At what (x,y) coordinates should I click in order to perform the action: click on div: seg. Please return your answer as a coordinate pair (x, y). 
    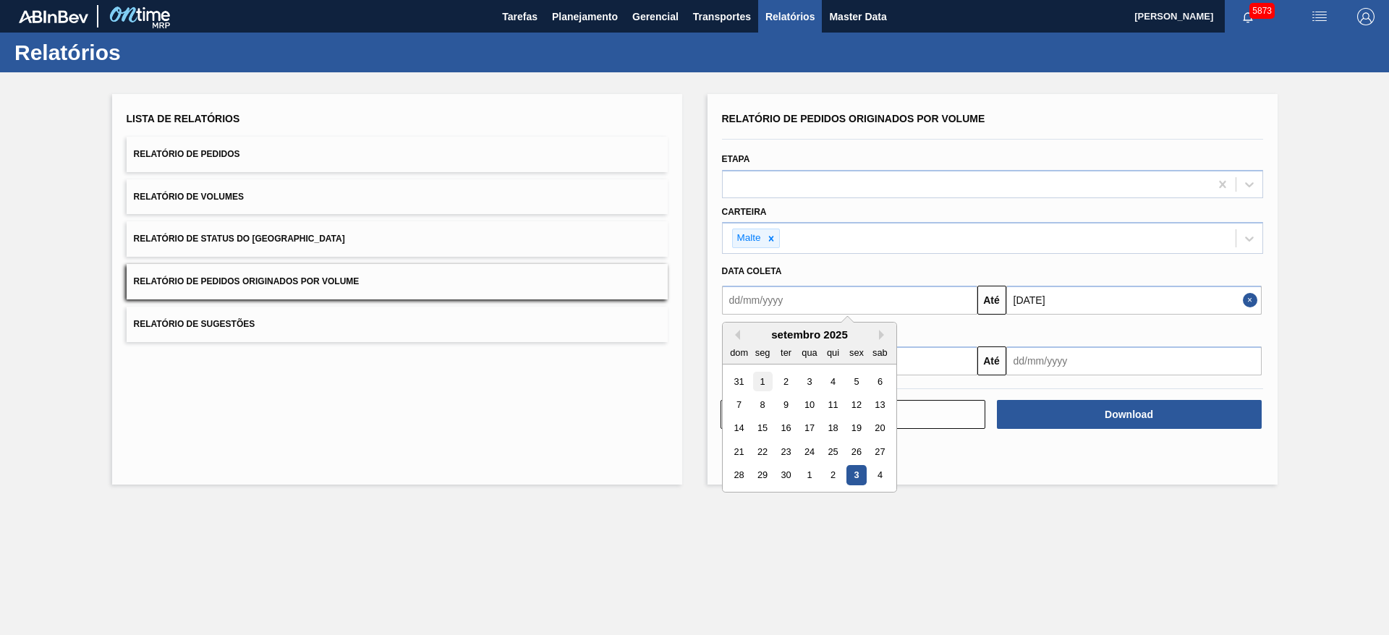
    Looking at the image, I should click on (762, 352).